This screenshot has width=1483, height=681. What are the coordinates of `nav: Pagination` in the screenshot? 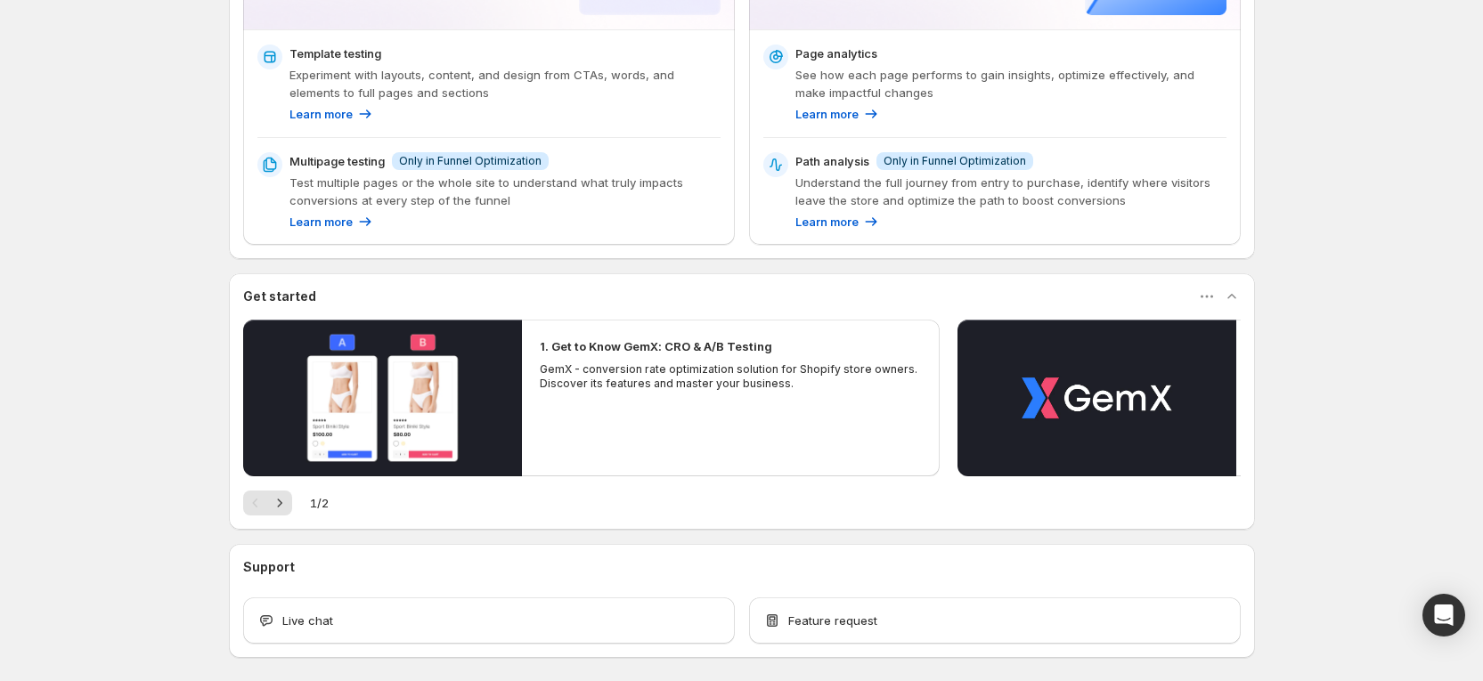 It's located at (267, 503).